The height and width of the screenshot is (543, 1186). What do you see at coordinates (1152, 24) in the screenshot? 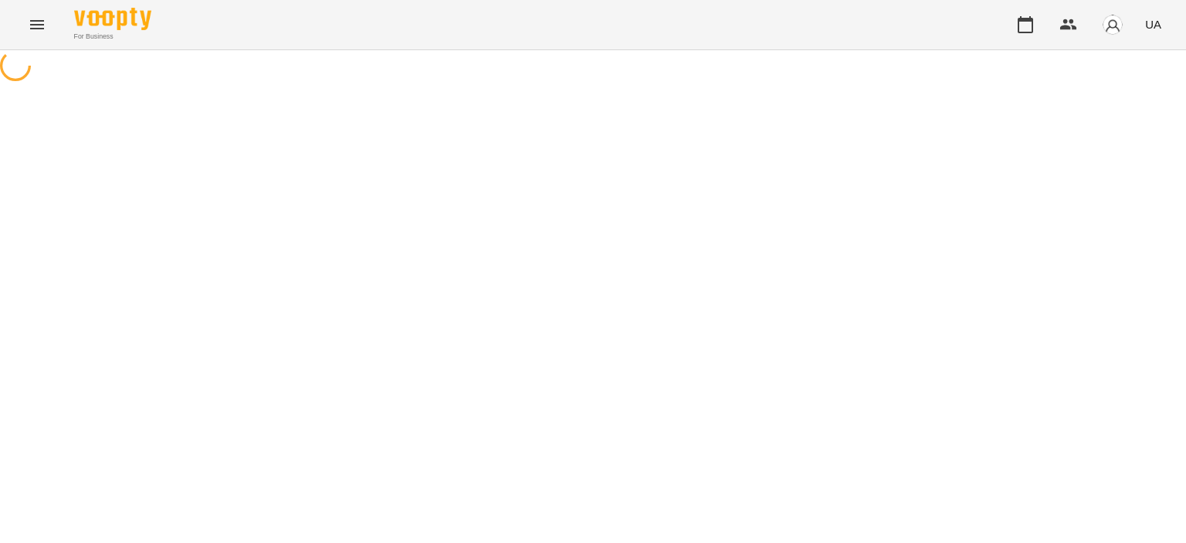
I see `button: UA` at bounding box center [1152, 24].